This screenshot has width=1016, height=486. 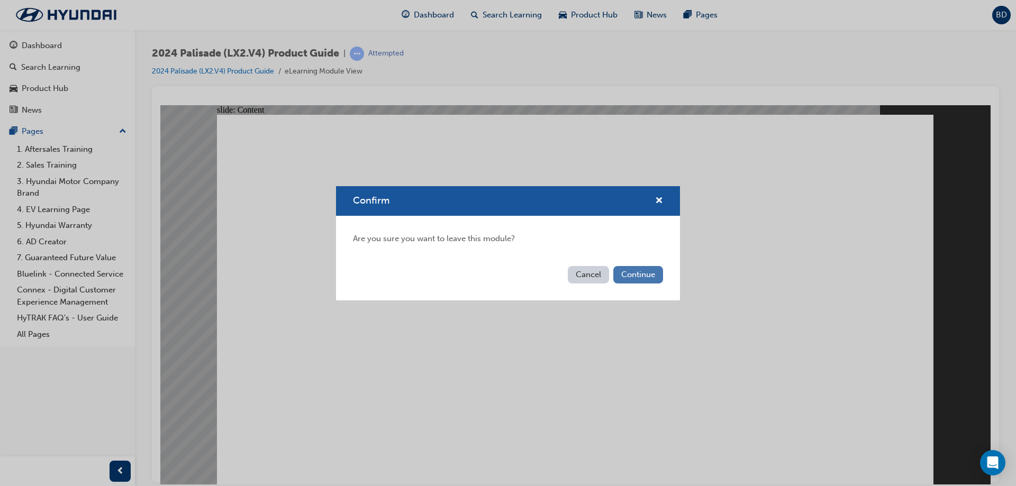 What do you see at coordinates (993, 463) in the screenshot?
I see `div: Open Intercom Messenger` at bounding box center [993, 463].